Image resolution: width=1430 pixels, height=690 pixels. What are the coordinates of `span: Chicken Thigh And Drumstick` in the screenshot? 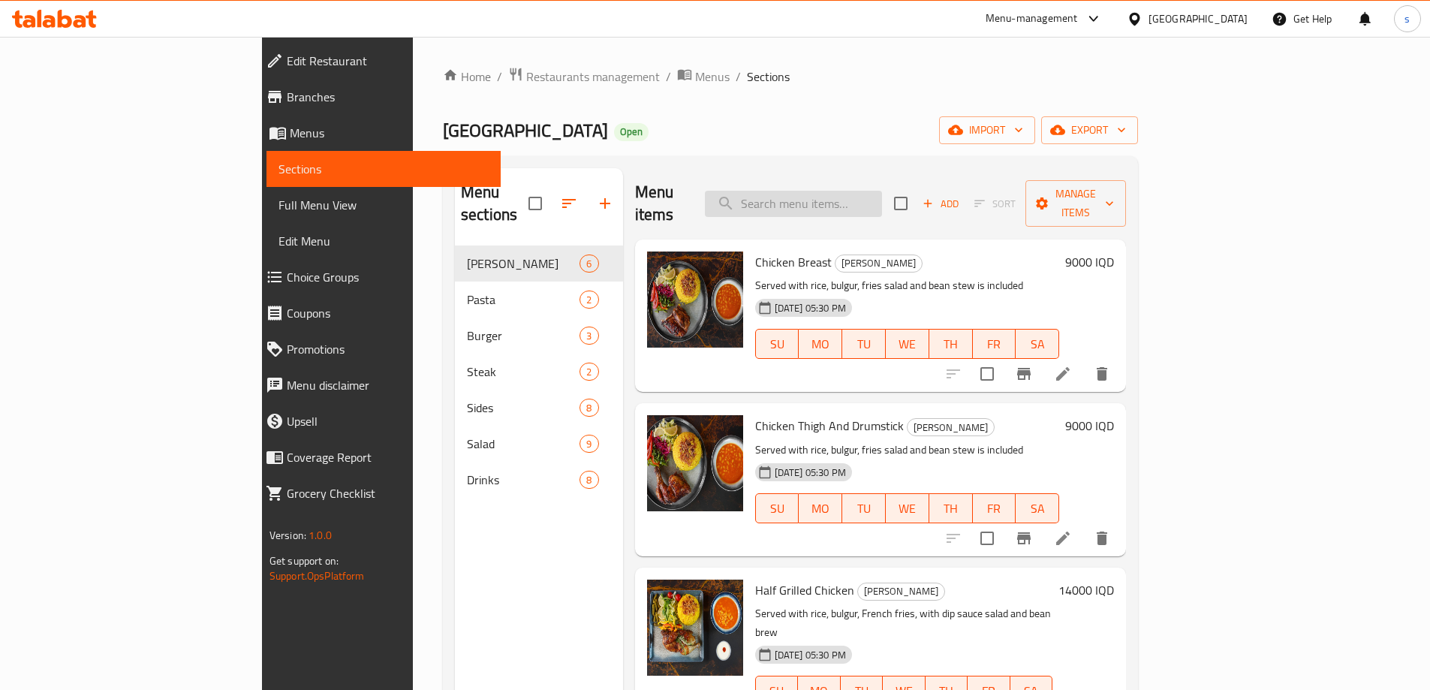 It's located at (829, 426).